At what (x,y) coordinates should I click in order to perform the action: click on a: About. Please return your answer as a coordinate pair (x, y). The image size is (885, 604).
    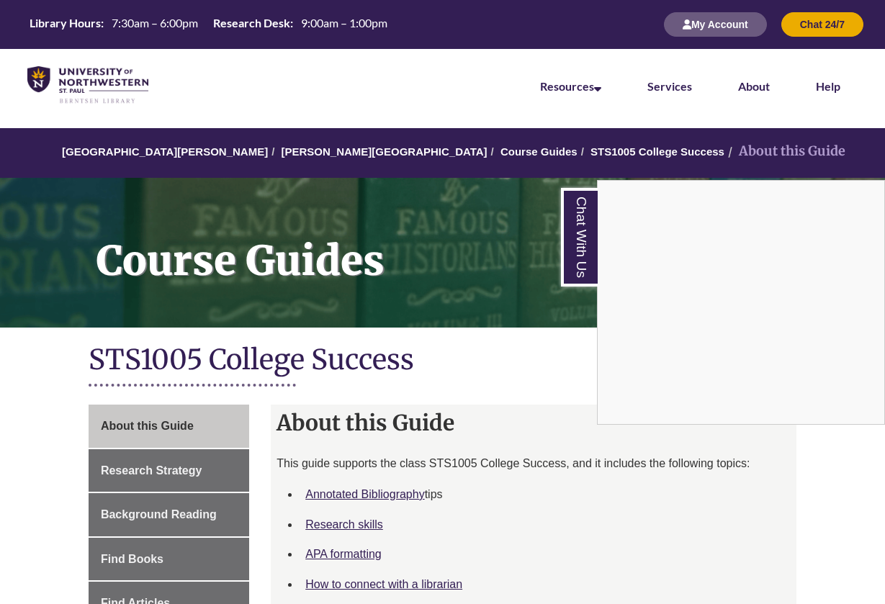
    Looking at the image, I should click on (754, 86).